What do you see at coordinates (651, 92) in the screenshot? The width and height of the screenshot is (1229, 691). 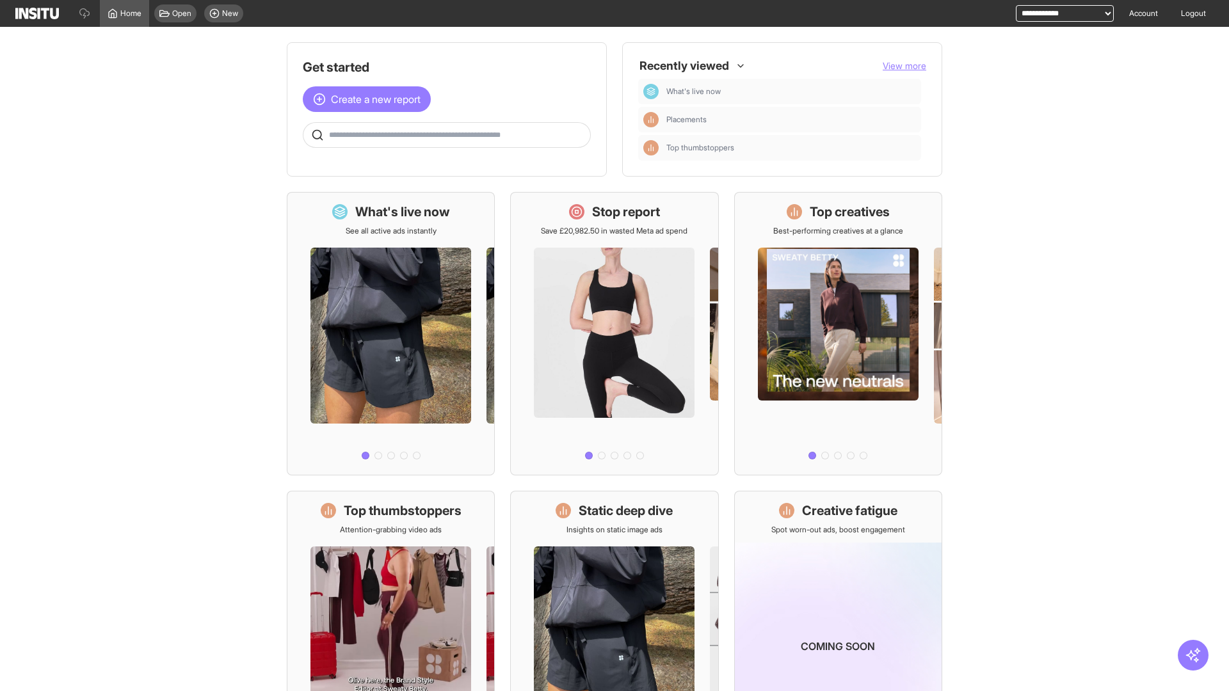 I see `div: Dashboard` at bounding box center [651, 92].